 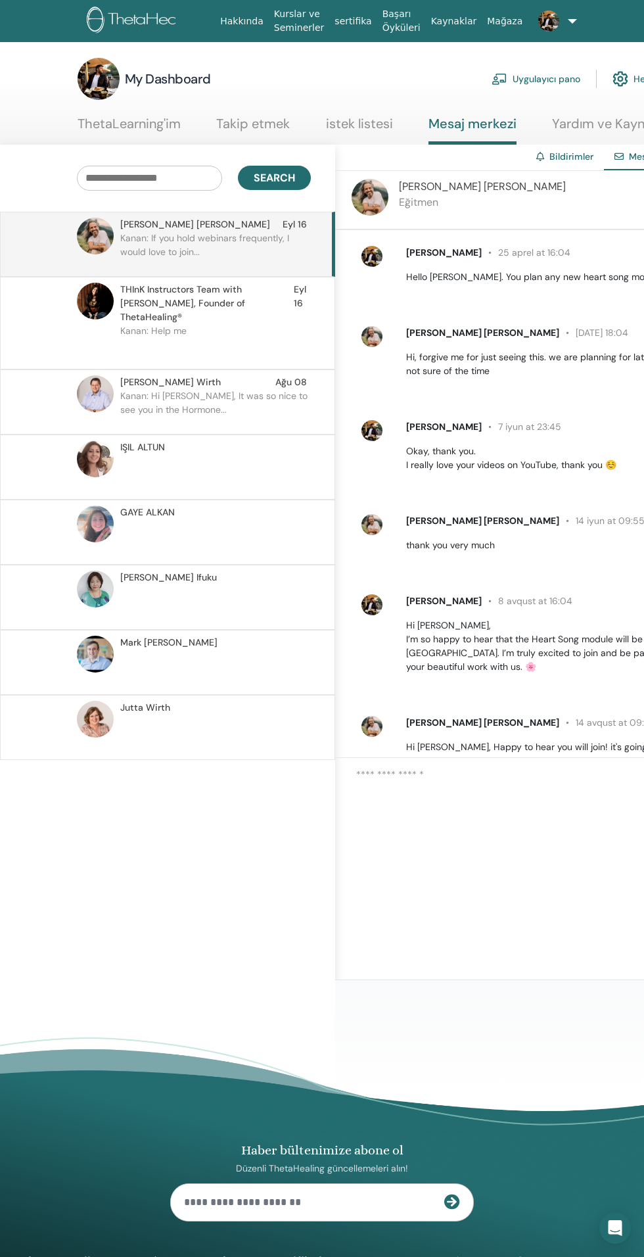 What do you see at coordinates (216, 251) in the screenshot?
I see `p: Kanan: If you hold webinars frequently, I would love to join...` at bounding box center [216, 251].